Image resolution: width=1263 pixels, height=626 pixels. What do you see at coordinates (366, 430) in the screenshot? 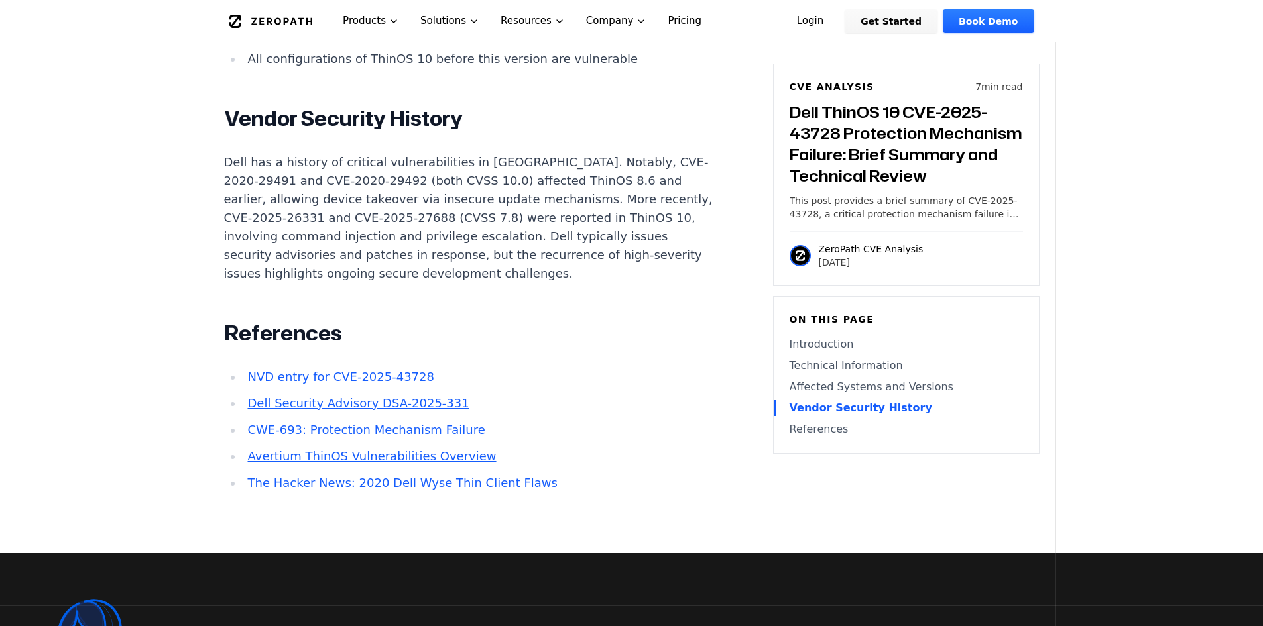
I see `a: CWE-693: Protection Mechanism Failure` at bounding box center [366, 430].